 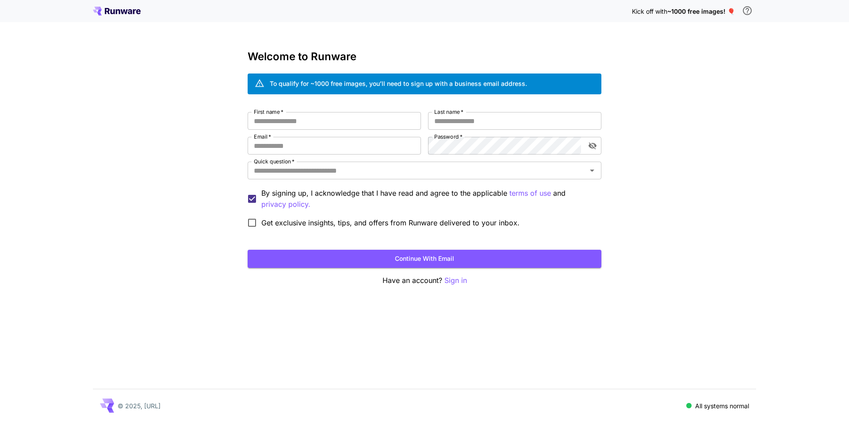 I want to click on button: Open, so click(x=592, y=170).